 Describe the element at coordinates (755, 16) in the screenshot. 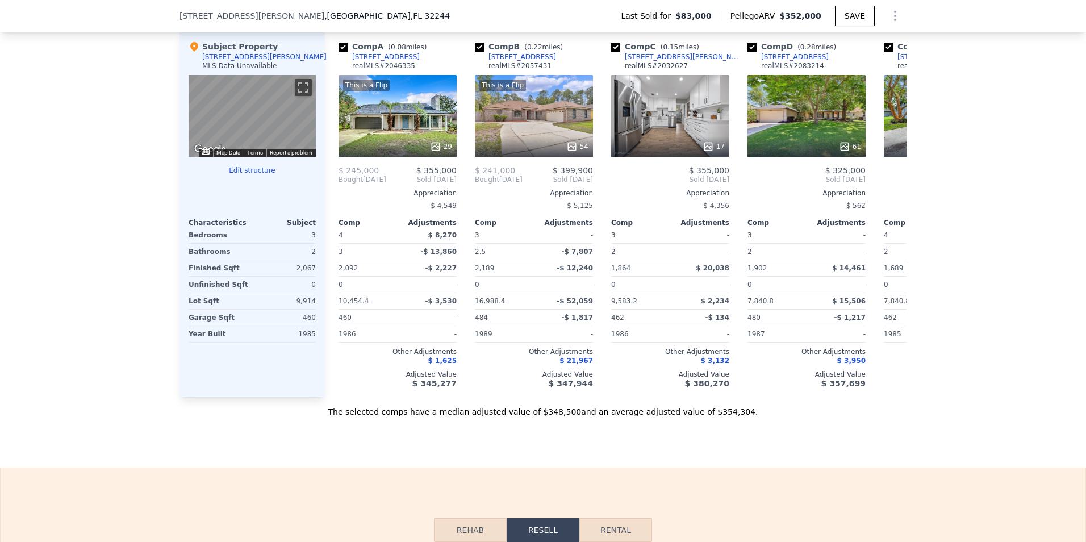

I see `span: Pellego ARV` at that location.